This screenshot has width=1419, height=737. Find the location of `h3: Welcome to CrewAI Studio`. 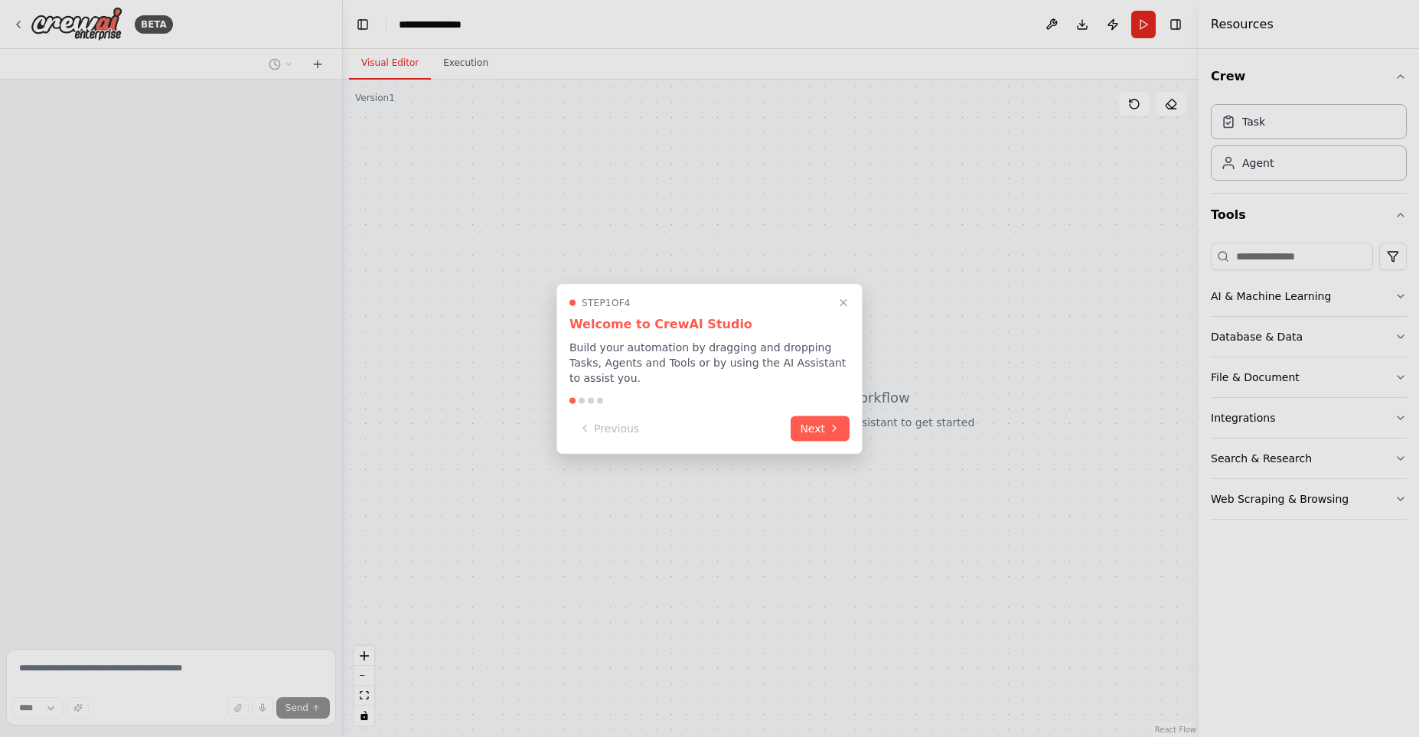

h3: Welcome to CrewAI Studio is located at coordinates (710, 324).